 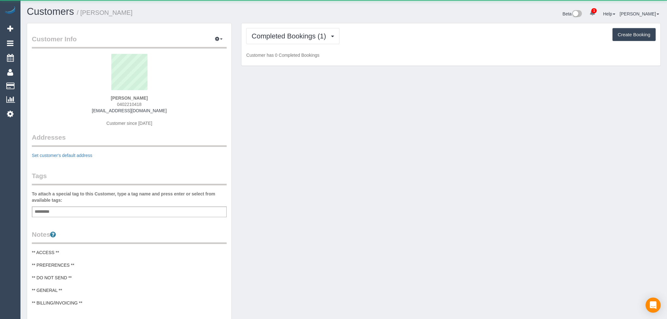 I want to click on a: Help, so click(x=609, y=14).